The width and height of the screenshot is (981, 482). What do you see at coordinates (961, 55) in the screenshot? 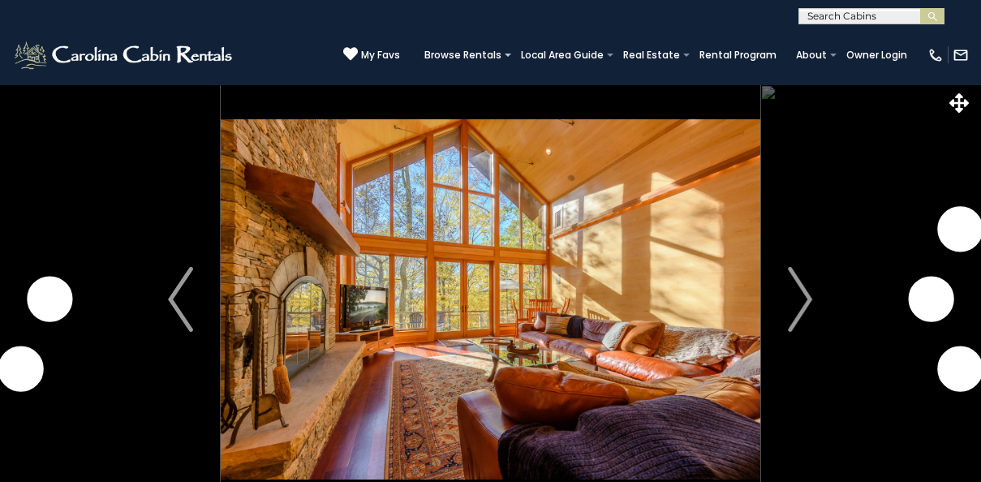
I see `img: mail-regular-white.png` at bounding box center [961, 55].